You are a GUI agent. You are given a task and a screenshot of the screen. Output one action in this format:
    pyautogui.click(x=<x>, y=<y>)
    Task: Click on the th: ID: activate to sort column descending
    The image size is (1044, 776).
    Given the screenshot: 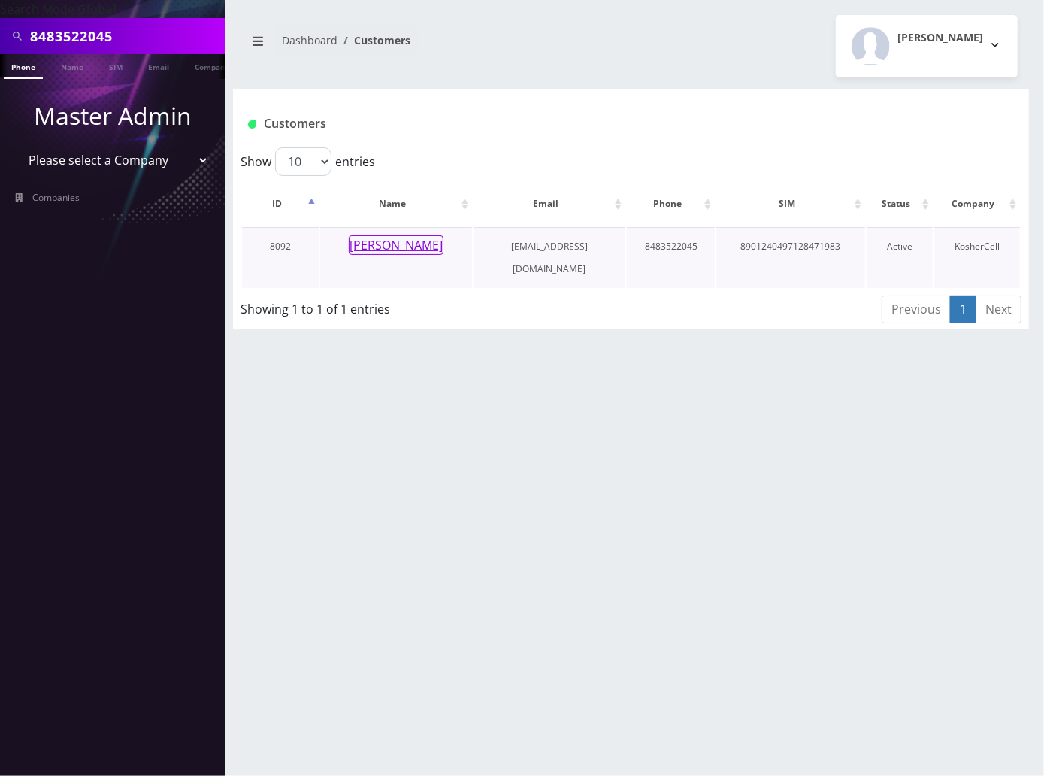 What is the action you would take?
    pyautogui.click(x=280, y=204)
    